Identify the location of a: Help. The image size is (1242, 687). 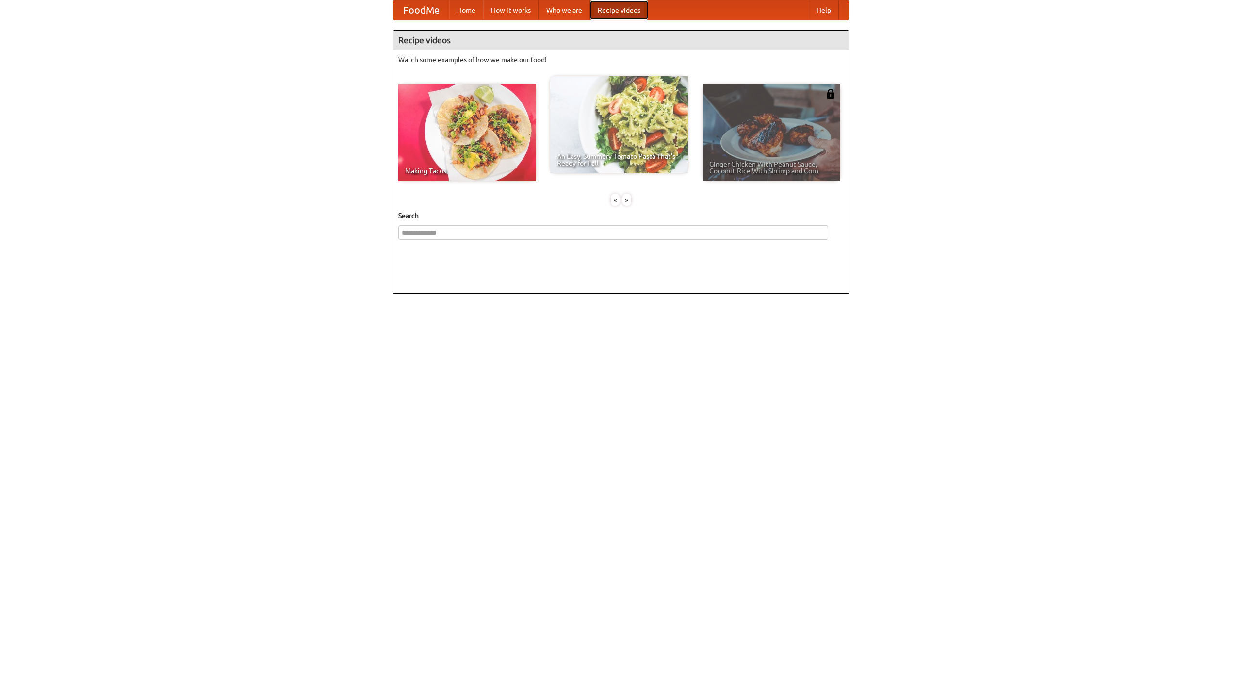
(824, 10).